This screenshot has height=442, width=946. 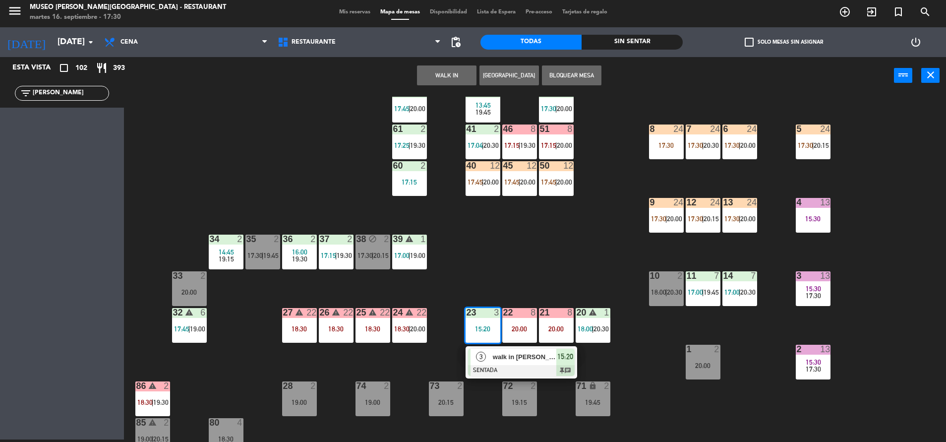 What do you see at coordinates (539, 12) in the screenshot?
I see `span: Pre-acceso` at bounding box center [539, 12].